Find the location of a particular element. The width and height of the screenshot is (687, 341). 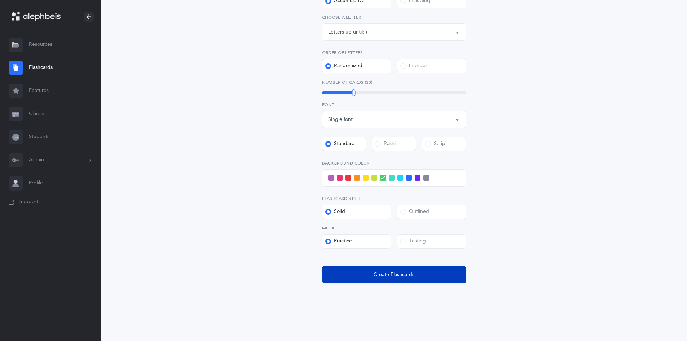

div: Script is located at coordinates (436, 144).